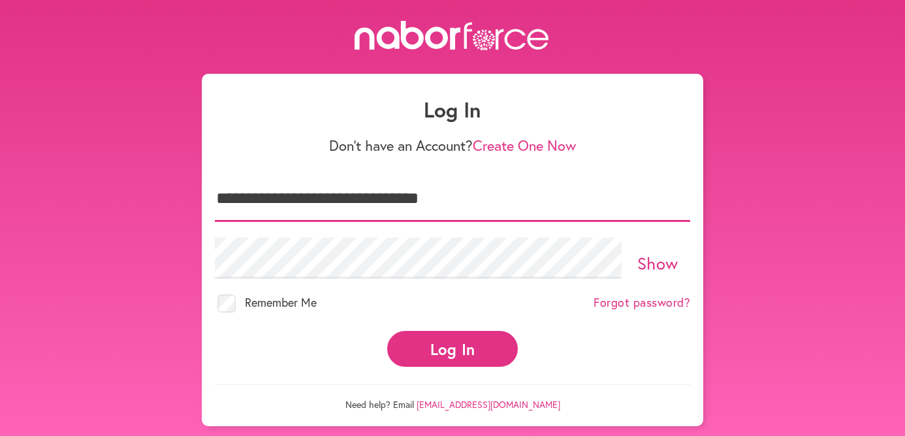 The width and height of the screenshot is (905, 436). What do you see at coordinates (658, 263) in the screenshot?
I see `a: Show` at bounding box center [658, 263].